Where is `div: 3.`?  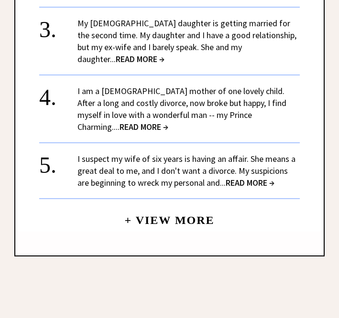
div: 3. is located at coordinates (58, 26).